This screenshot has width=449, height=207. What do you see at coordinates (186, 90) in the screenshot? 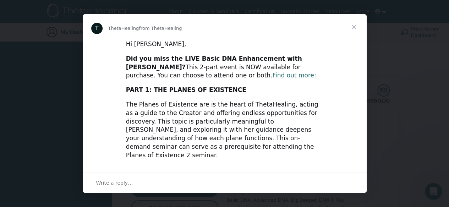
I see `b: PART 1: THE PLANES OF EXISTENCE` at bounding box center [186, 90].